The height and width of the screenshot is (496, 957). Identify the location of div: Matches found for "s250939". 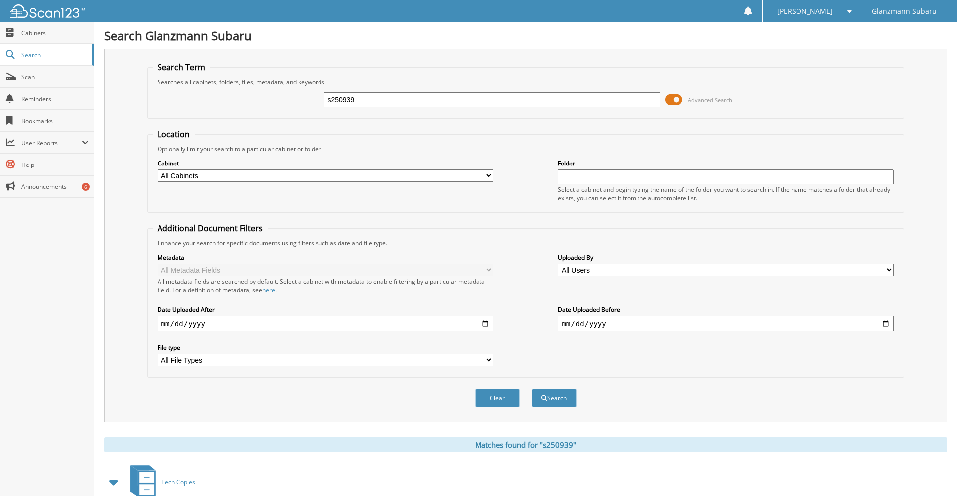
(525, 445).